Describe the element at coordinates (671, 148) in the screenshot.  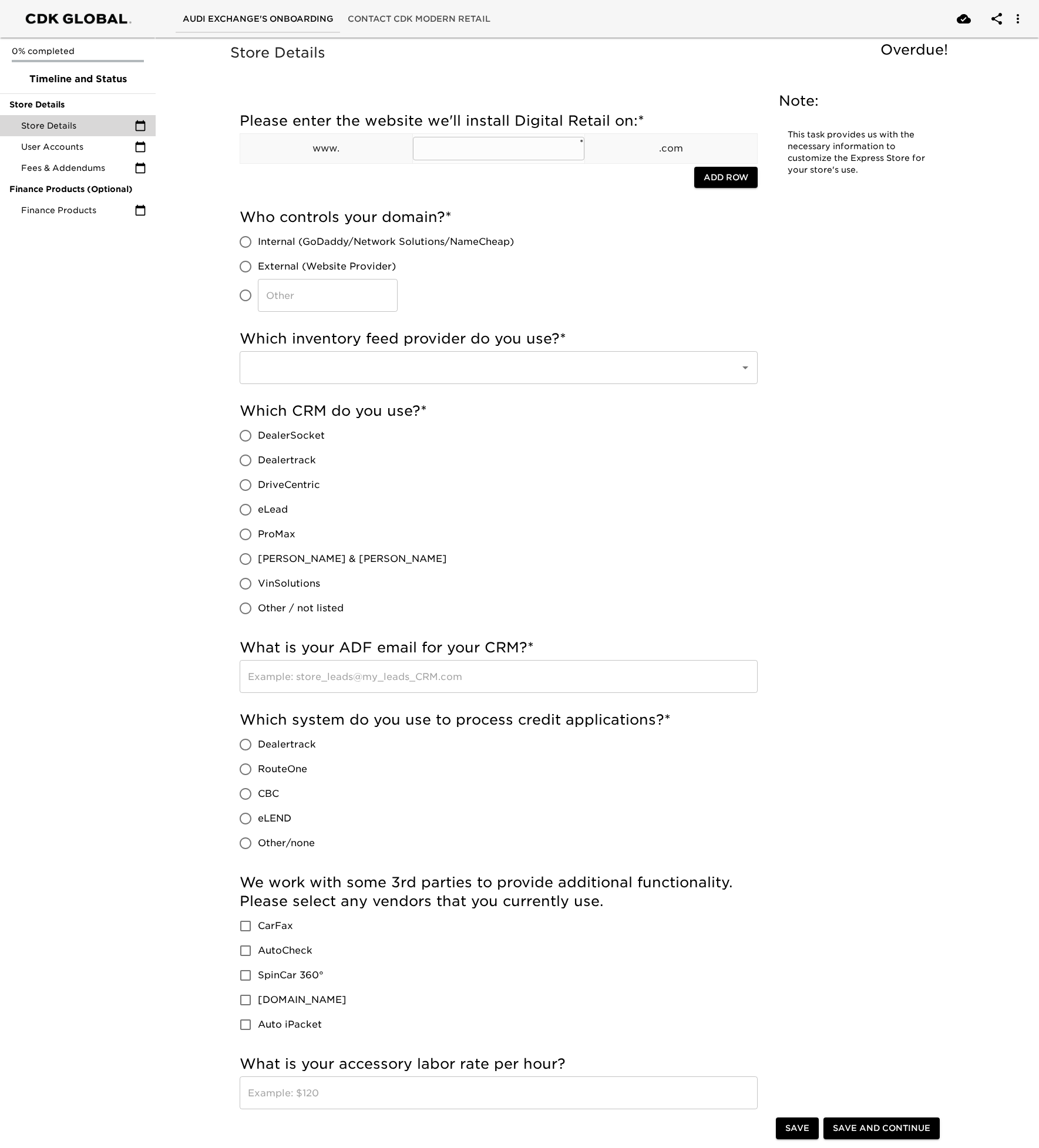
I see `p: .com` at that location.